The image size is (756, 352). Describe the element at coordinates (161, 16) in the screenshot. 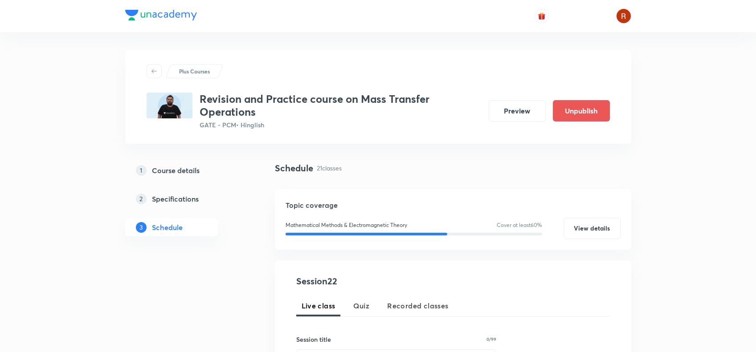

I see `a: Company Logo` at that location.